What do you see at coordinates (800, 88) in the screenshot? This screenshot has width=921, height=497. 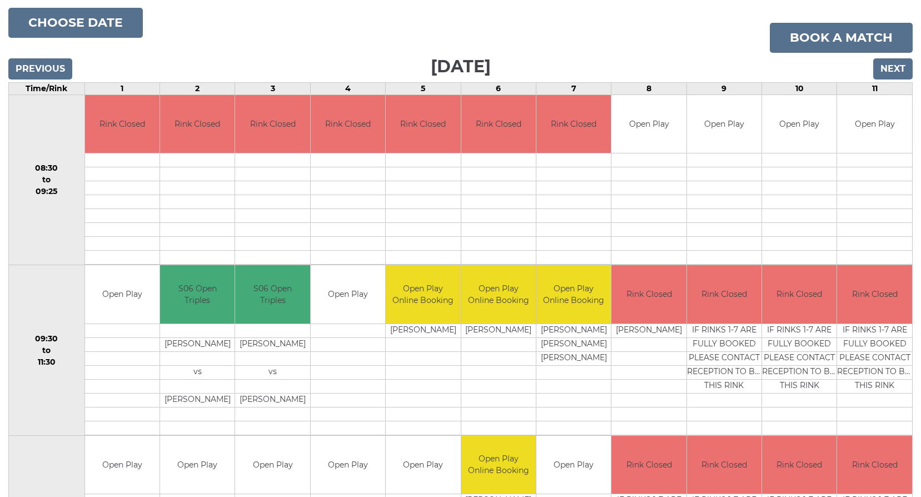 I see `td: 10` at bounding box center [800, 88].